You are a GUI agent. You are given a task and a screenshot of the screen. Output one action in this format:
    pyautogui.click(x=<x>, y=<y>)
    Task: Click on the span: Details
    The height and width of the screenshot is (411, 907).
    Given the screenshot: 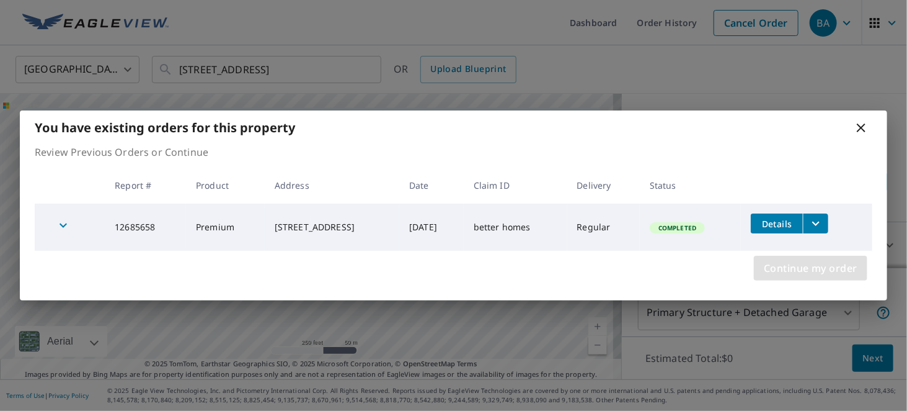 What is the action you would take?
    pyautogui.click(x=777, y=223)
    